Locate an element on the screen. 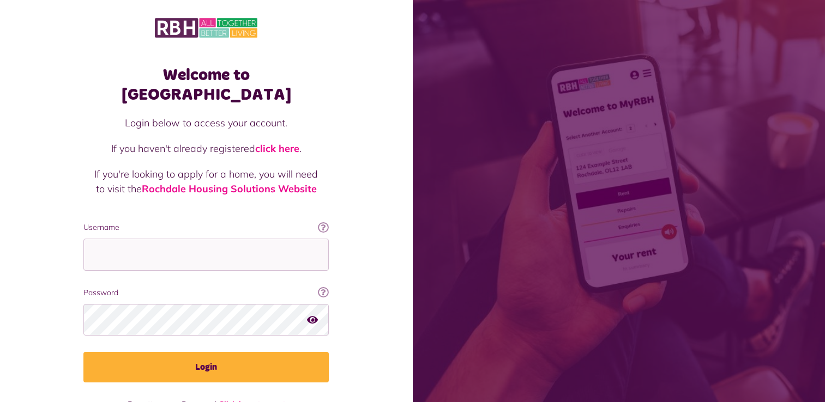 The height and width of the screenshot is (402, 825). p: Login below to access your account. is located at coordinates (206, 123).